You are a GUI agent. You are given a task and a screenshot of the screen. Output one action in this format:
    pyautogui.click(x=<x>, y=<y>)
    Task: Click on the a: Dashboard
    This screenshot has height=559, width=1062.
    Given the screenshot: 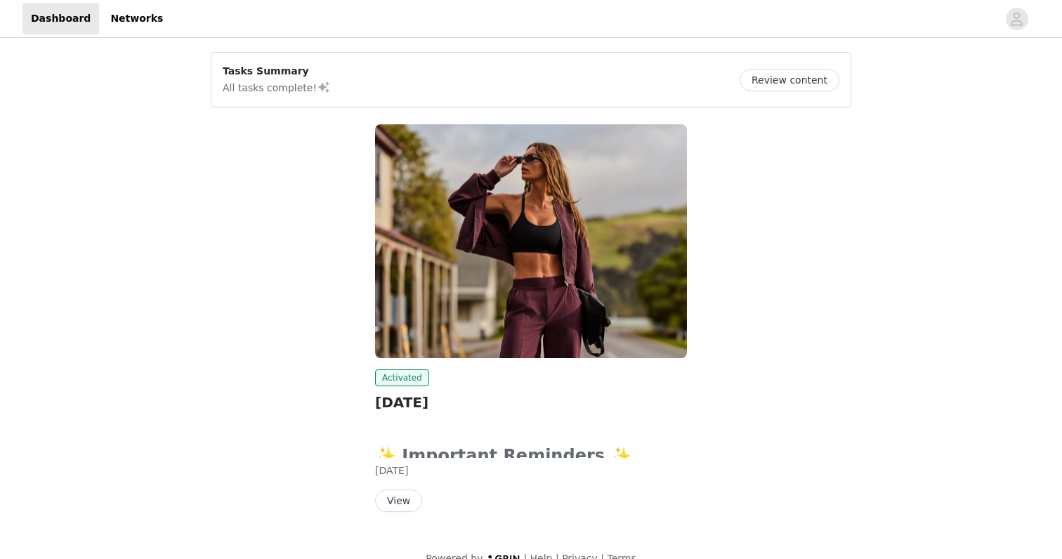 What is the action you would take?
    pyautogui.click(x=60, y=18)
    